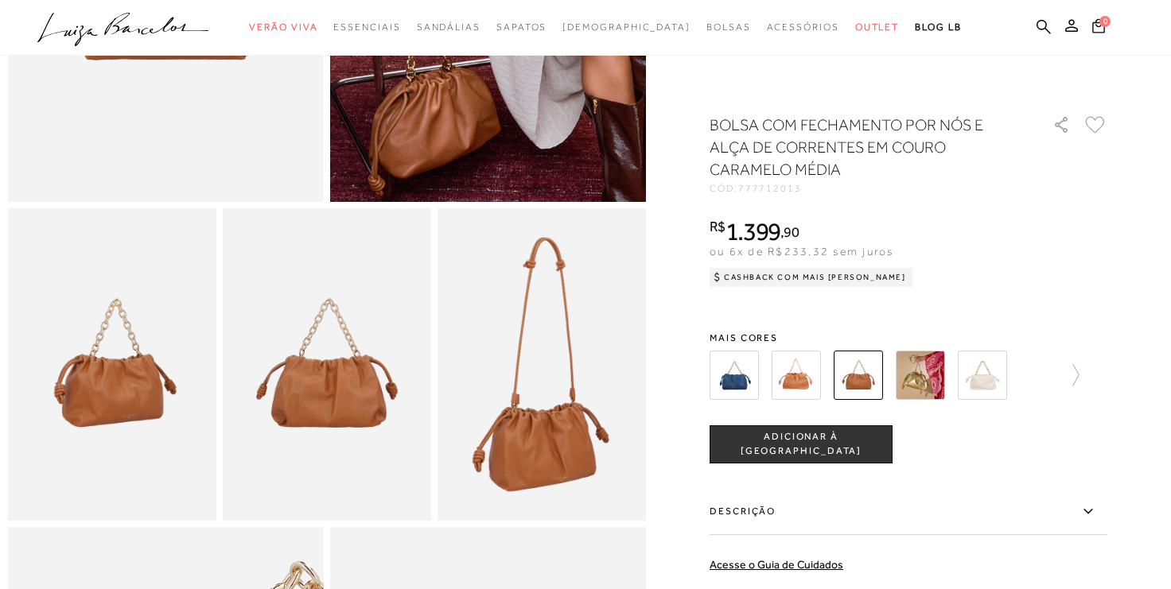  I want to click on span: Essenciais, so click(367, 27).